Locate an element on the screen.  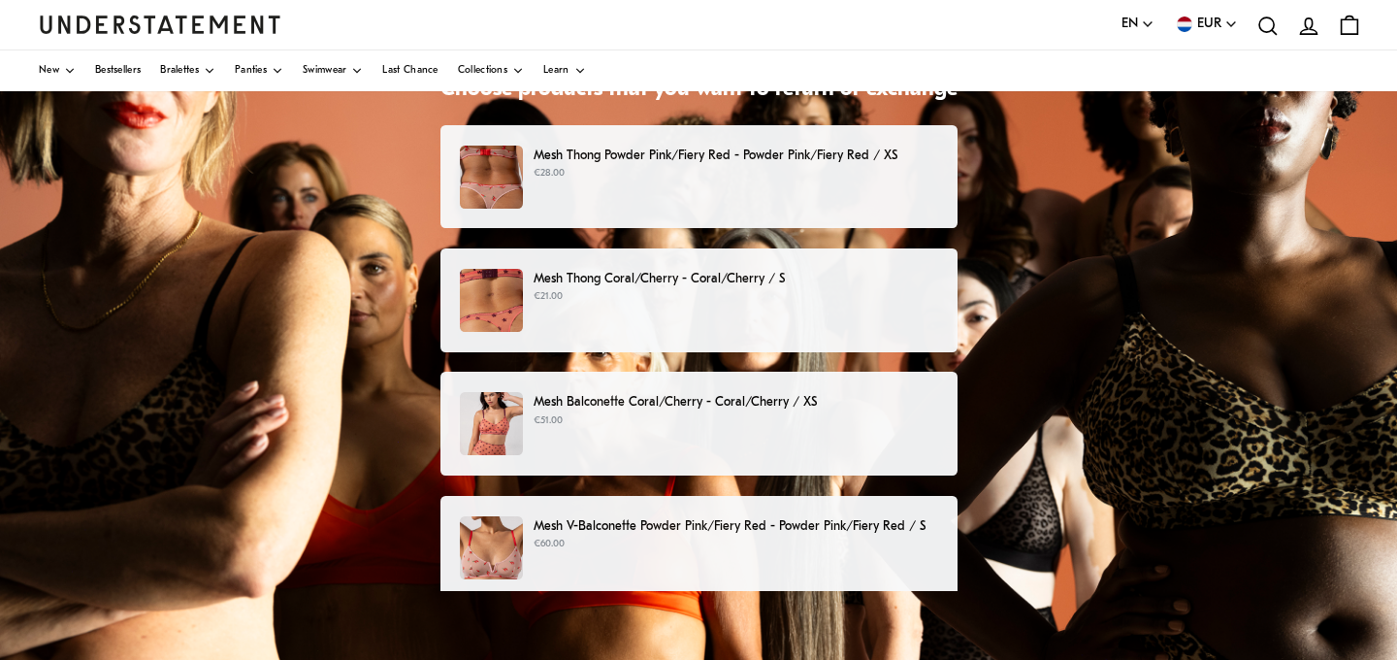
span: Learn is located at coordinates (556, 71).